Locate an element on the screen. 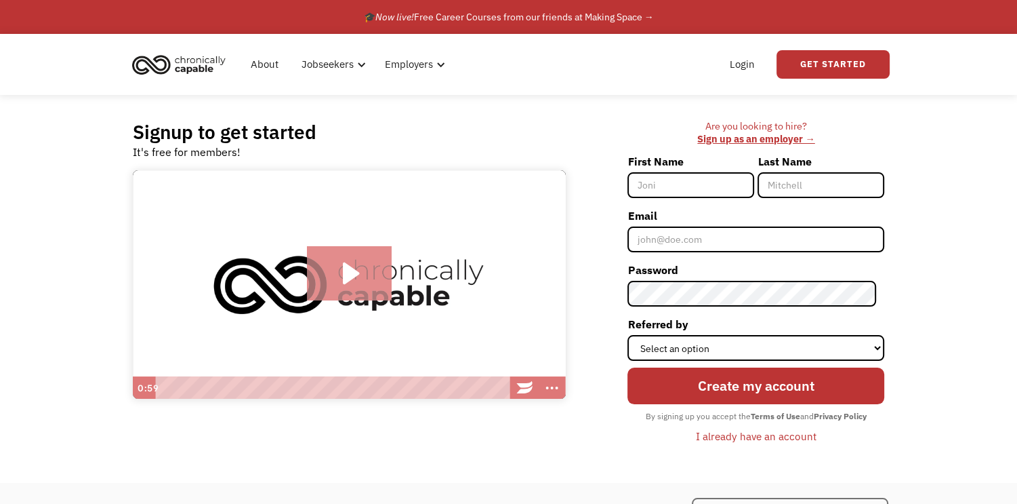 The image size is (1017, 504). div: I already have an account is located at coordinates (757, 436).